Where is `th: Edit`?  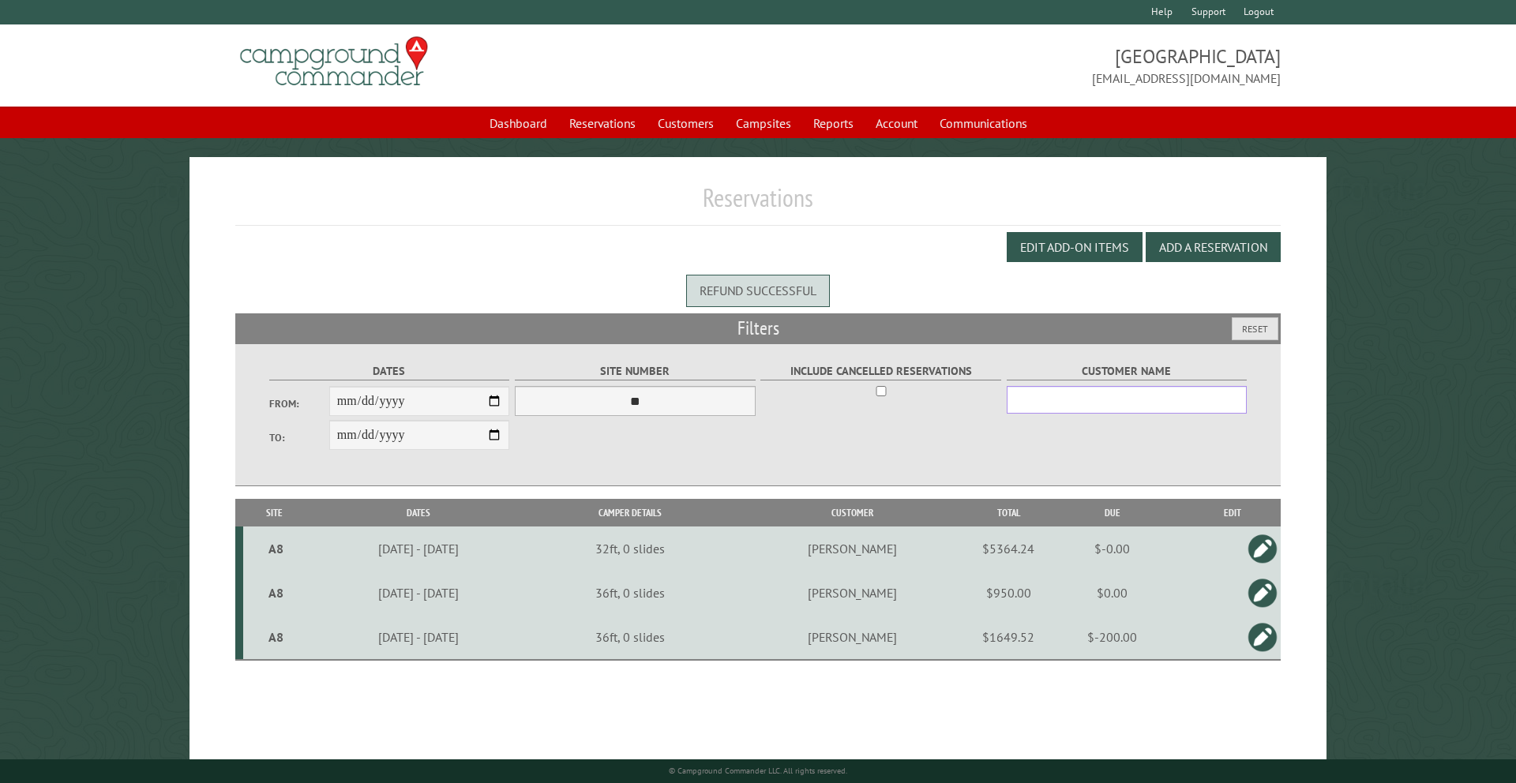
th: Edit is located at coordinates (1233, 512).